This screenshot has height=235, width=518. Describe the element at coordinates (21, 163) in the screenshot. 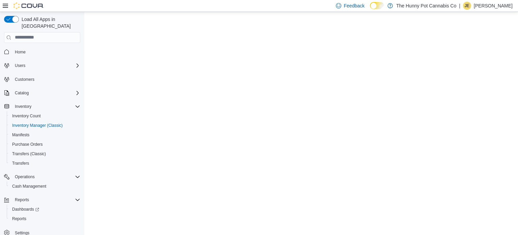

I see `a: Transfers` at that location.